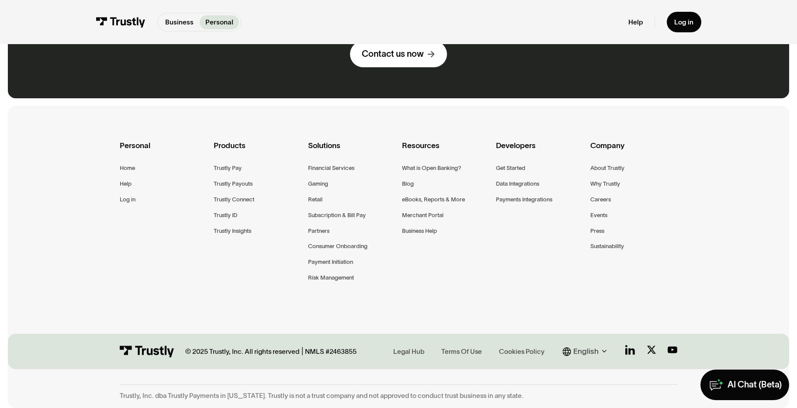  What do you see at coordinates (225, 215) in the screenshot?
I see `div: Trustly ID` at bounding box center [225, 215].